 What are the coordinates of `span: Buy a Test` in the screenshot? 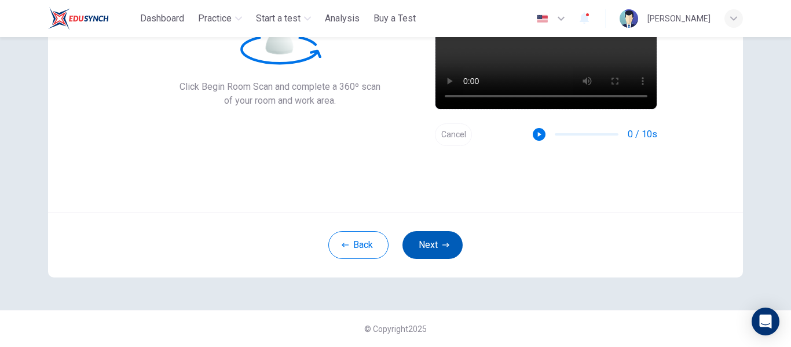 It's located at (394, 19).